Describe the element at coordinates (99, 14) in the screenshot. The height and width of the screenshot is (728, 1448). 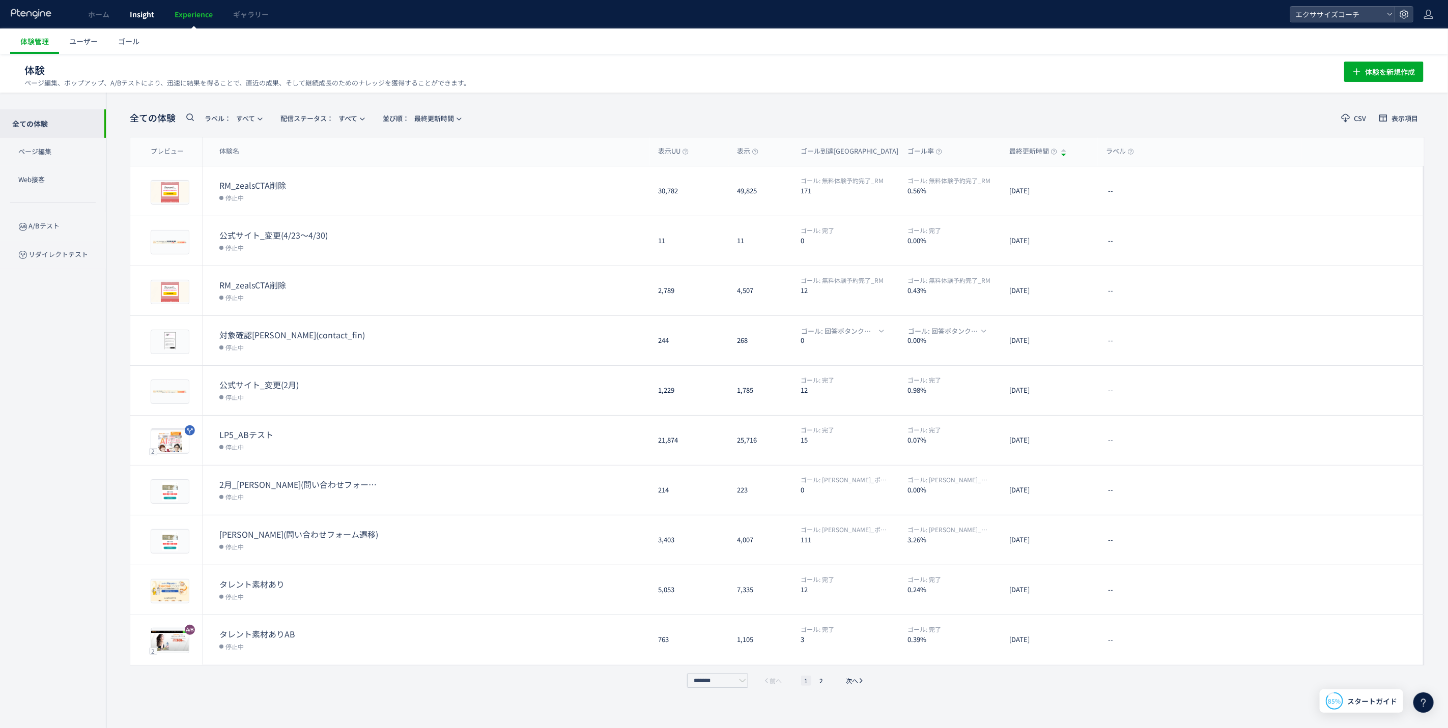
I see `span: ホーム` at that location.